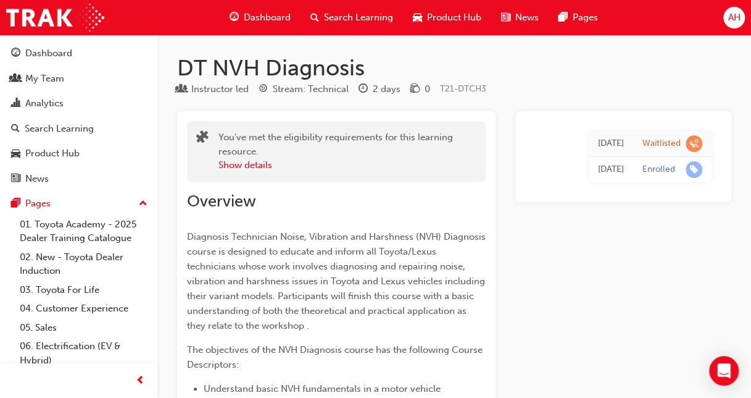 The image size is (751, 398). Describe the element at coordinates (527, 17) in the screenshot. I see `span: News` at that location.